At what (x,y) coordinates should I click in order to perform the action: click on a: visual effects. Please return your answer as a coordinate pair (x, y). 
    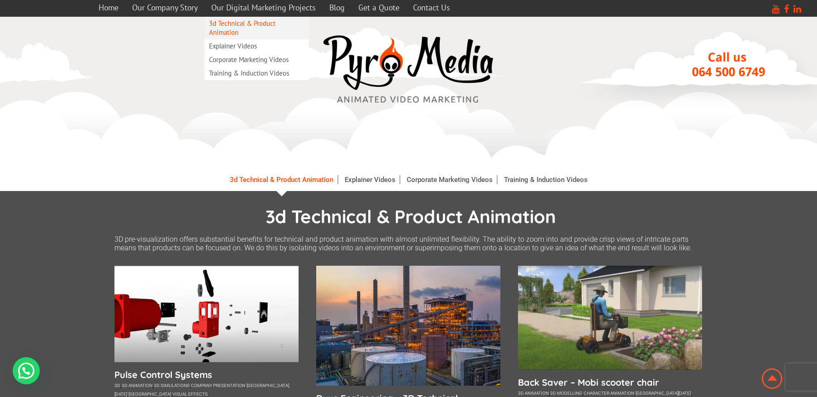
    Looking at the image, I should click on (190, 394).